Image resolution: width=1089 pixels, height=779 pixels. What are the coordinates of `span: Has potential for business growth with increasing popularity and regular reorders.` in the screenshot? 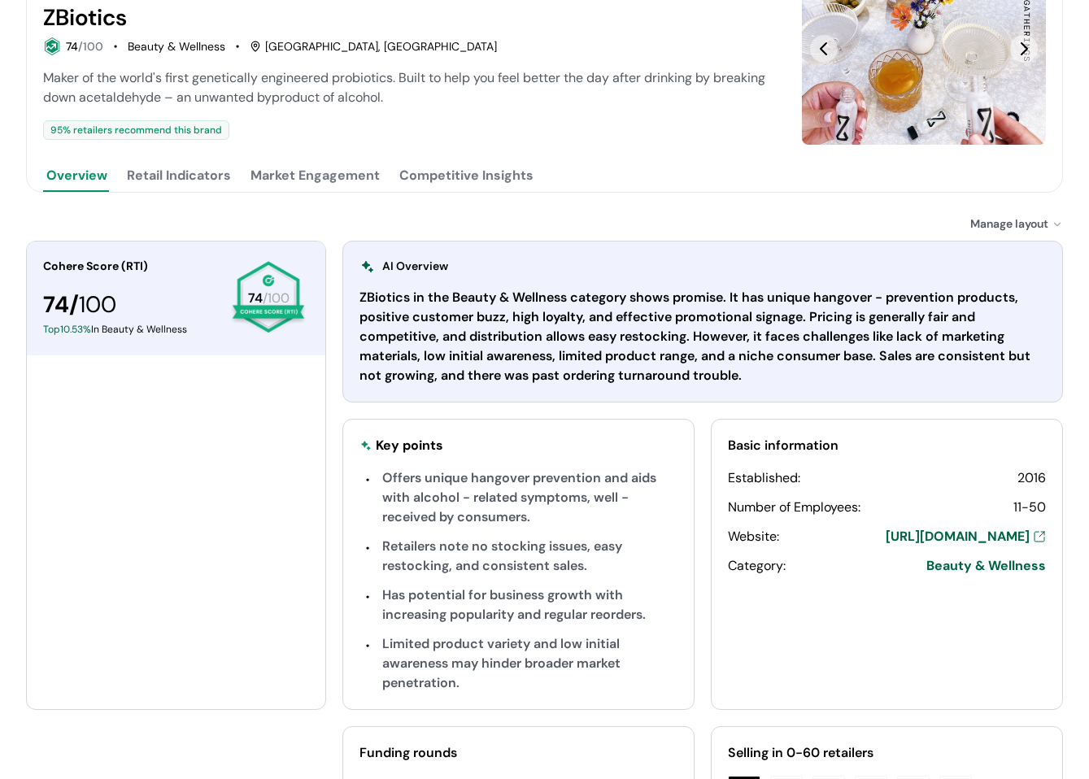 It's located at (514, 604).